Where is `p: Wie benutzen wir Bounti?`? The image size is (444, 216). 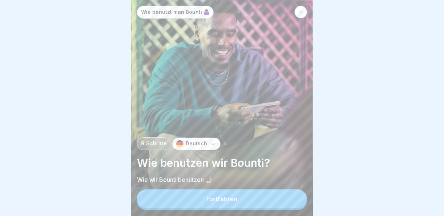
p: Wie benutzen wir Bounti? is located at coordinates (222, 162).